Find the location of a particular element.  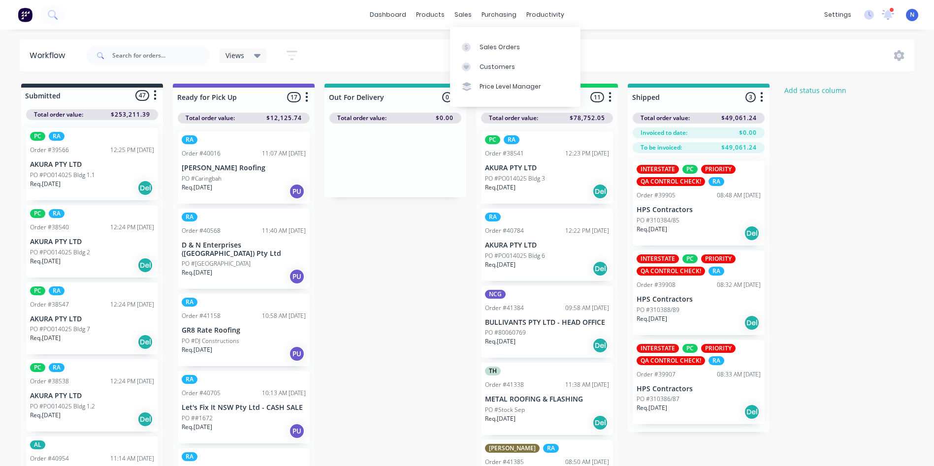

p: PO #DJ Constructions is located at coordinates (210, 341).